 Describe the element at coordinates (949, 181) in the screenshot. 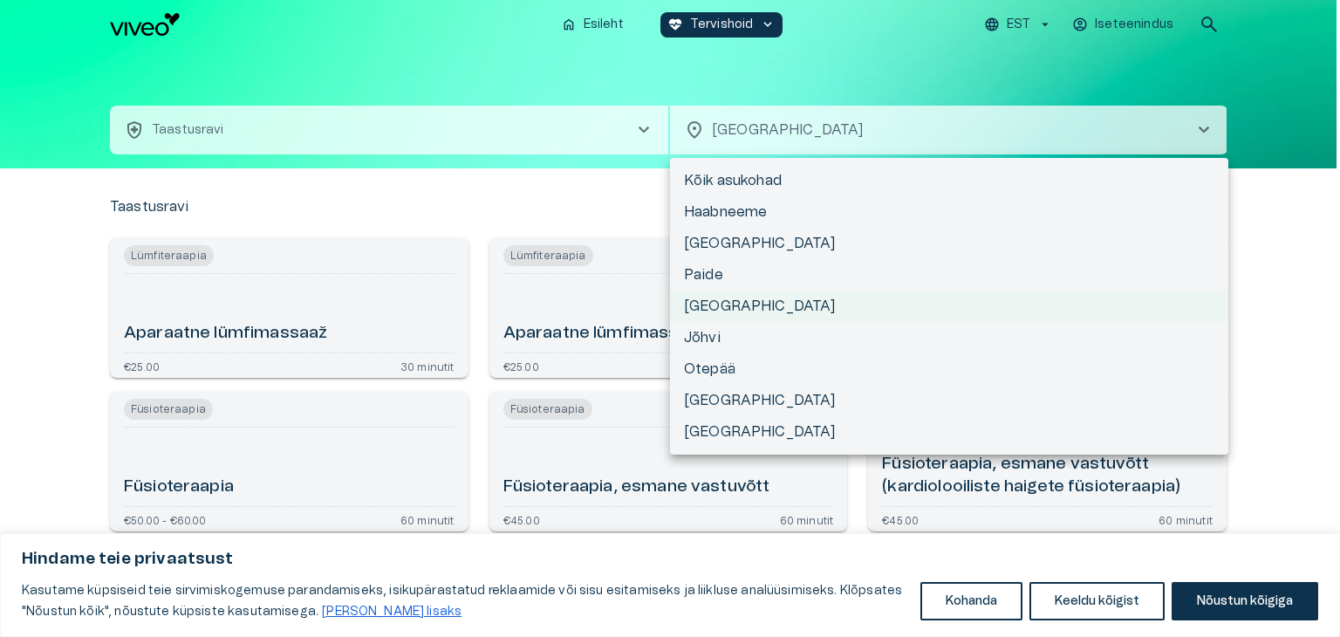

I see `li: Kõik asukohad` at that location.